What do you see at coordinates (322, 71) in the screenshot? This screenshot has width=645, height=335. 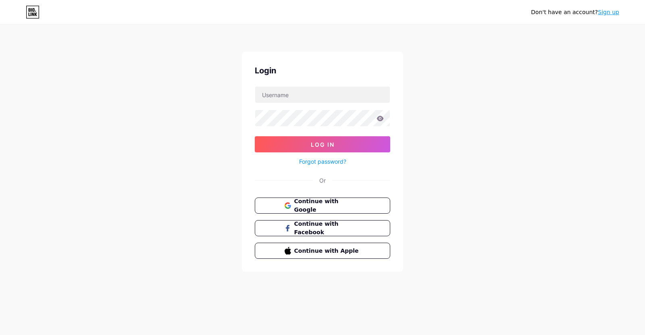 I see `div: Login` at bounding box center [322, 71].